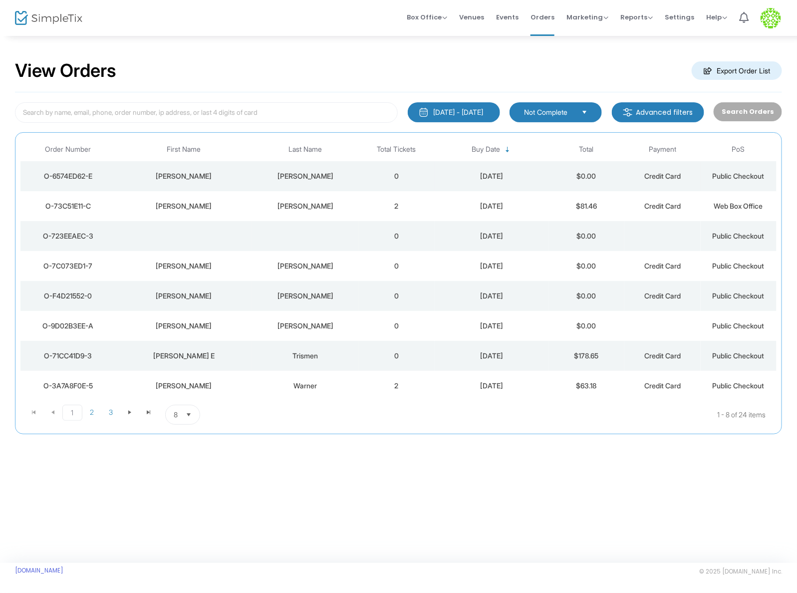  What do you see at coordinates (184, 356) in the screenshot?
I see `div: Leila E` at bounding box center [184, 356].